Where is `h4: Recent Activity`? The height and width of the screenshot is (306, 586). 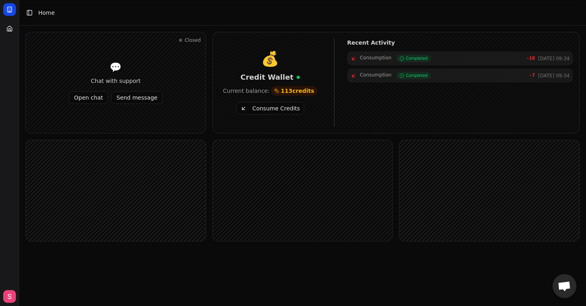
h4: Recent Activity is located at coordinates (460, 43).